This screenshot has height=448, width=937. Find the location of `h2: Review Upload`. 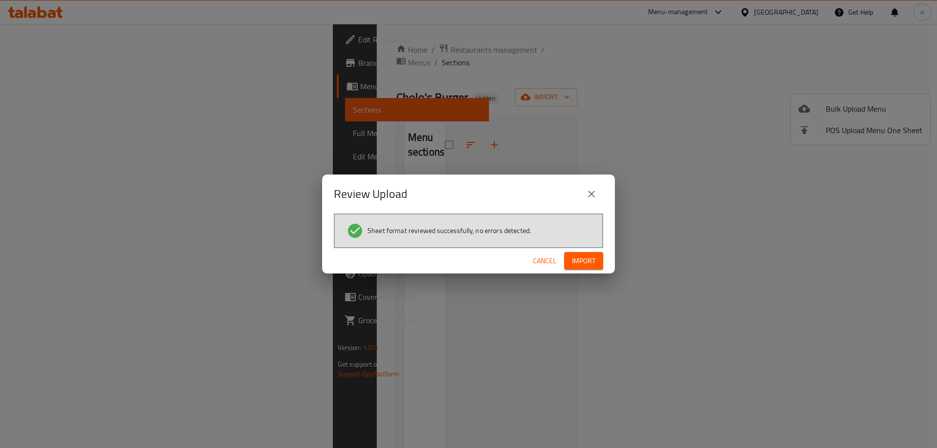

h2: Review Upload is located at coordinates (370, 194).